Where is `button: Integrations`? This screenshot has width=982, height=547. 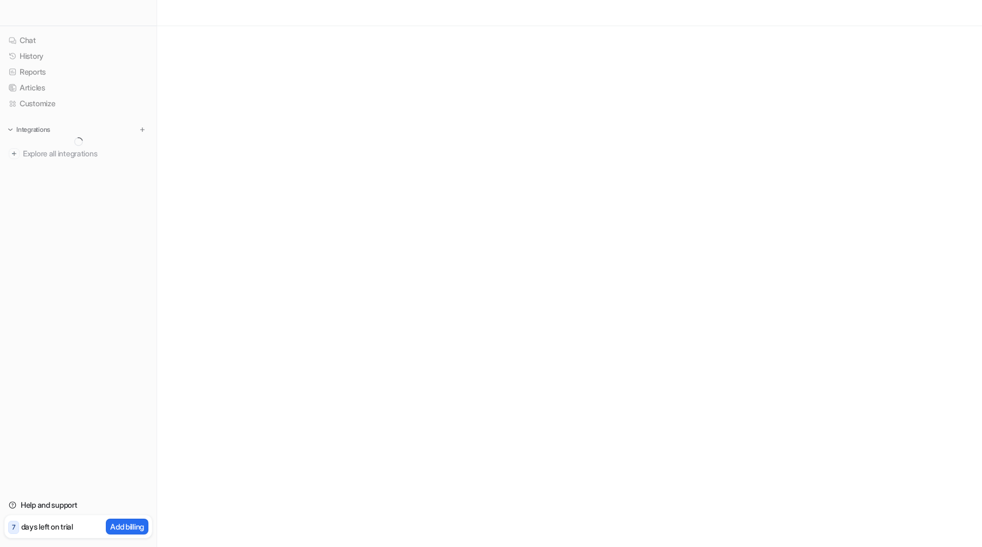 button: Integrations is located at coordinates (29, 130).